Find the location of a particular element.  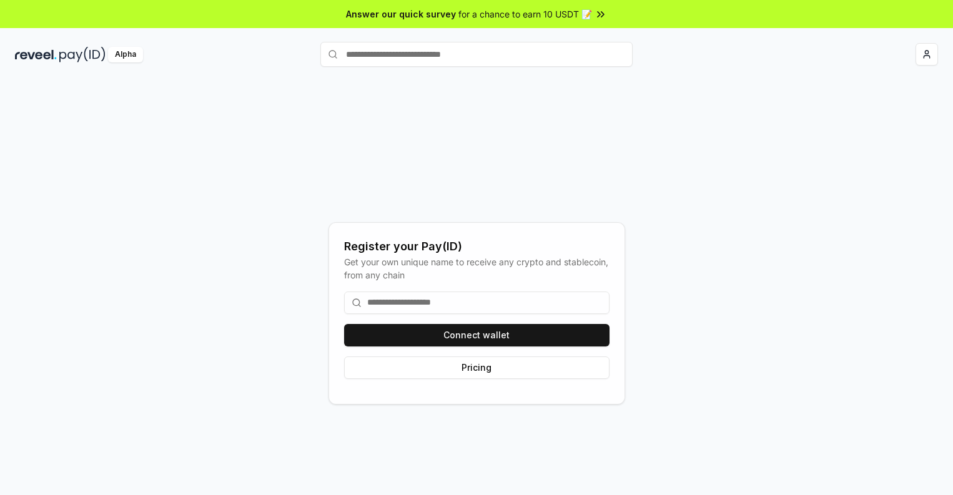

span: for a chance to earn 10 USDT 📝 is located at coordinates (525, 14).